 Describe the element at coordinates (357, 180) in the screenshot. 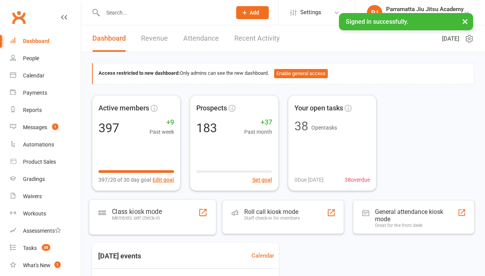

I see `span: 38 overdue` at that location.